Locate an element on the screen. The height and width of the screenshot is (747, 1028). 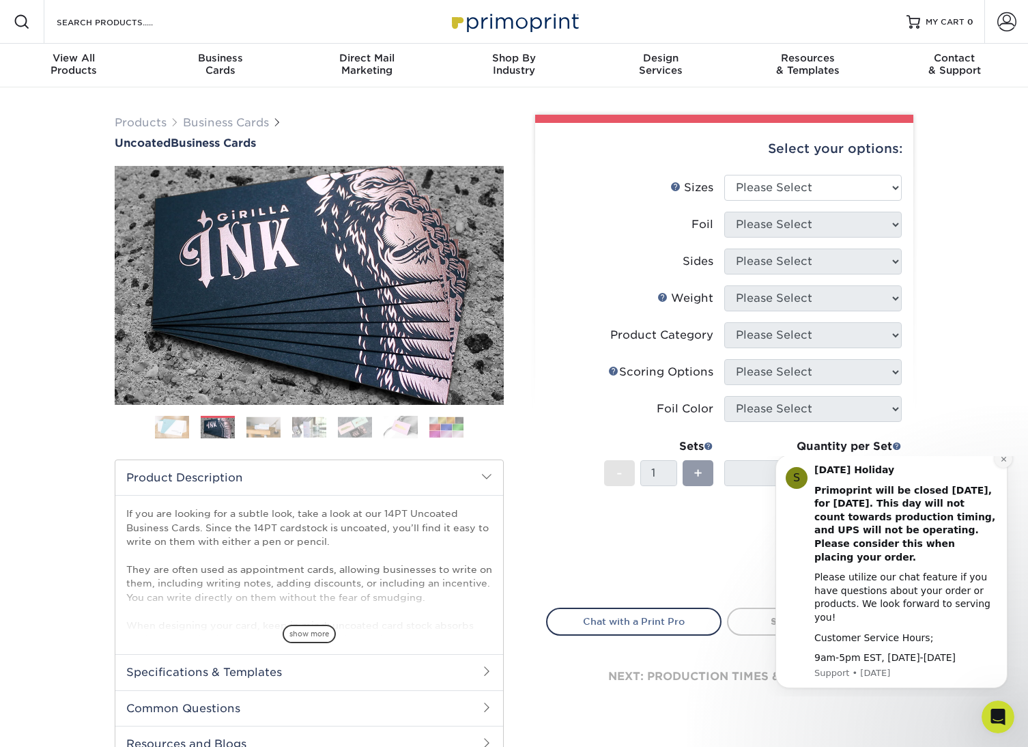
p: Message from Support, sent 3d ago is located at coordinates (151, 217).